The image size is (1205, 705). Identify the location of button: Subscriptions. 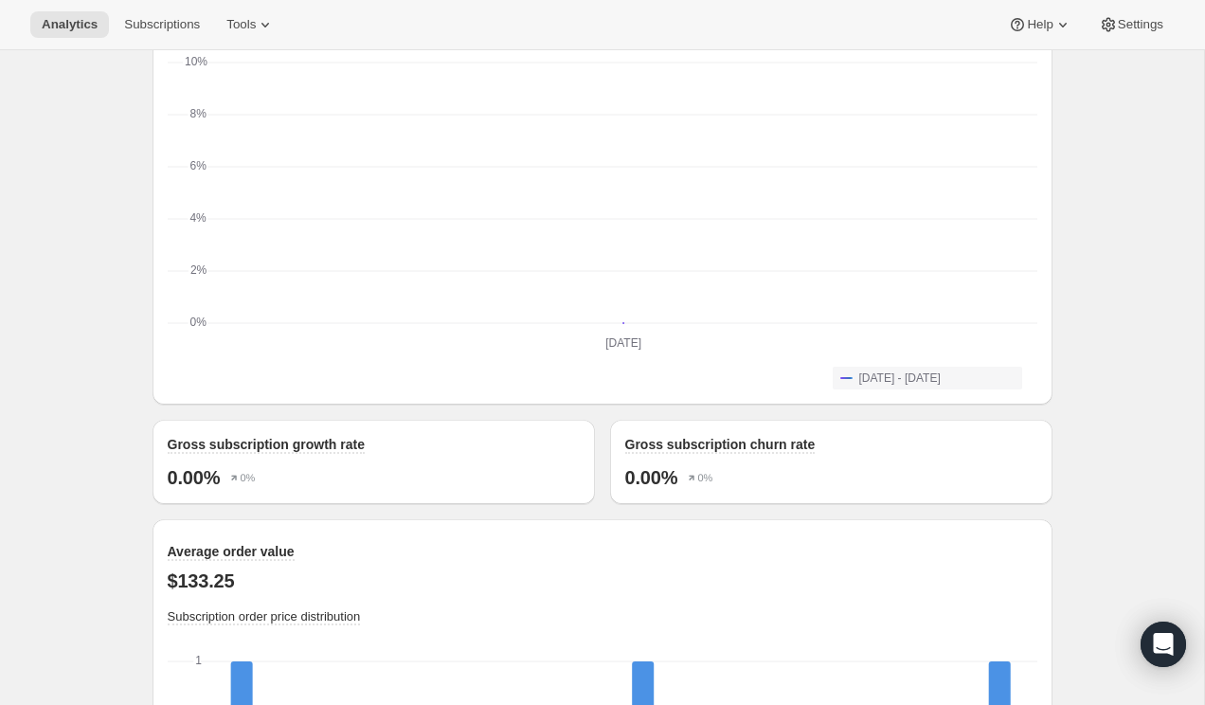
(162, 25).